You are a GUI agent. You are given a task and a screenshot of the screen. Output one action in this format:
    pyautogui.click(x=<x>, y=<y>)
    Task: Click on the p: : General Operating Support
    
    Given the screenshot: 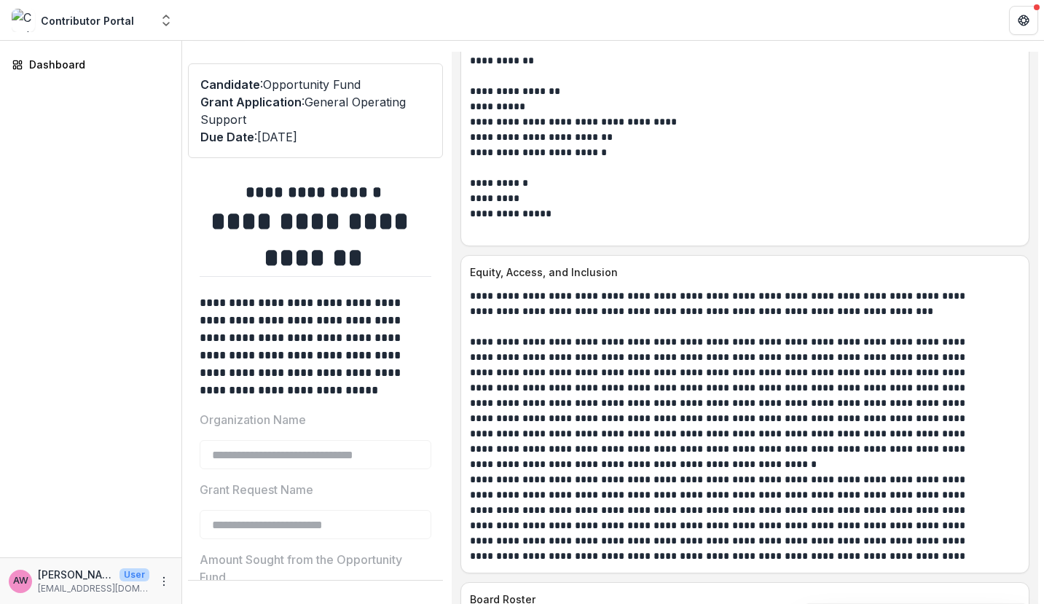 What is the action you would take?
    pyautogui.click(x=316, y=111)
    